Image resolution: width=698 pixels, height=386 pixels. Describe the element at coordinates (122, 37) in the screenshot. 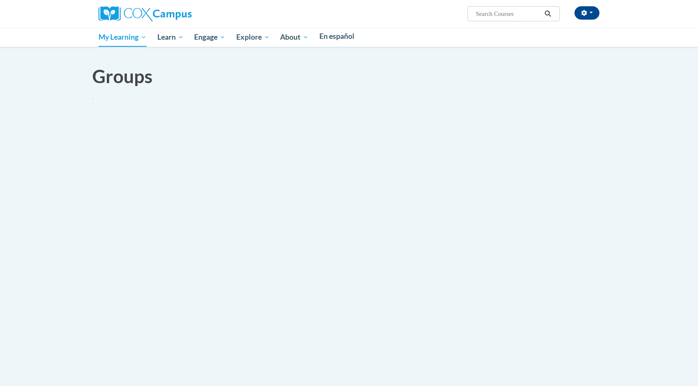

I see `a: My Learning` at that location.